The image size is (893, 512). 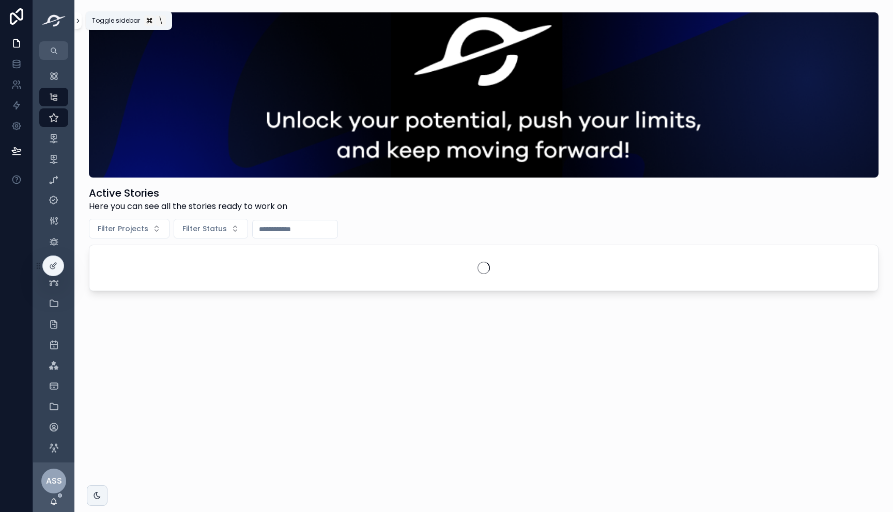 What do you see at coordinates (116, 21) in the screenshot?
I see `span: Toggle sidebar` at bounding box center [116, 21].